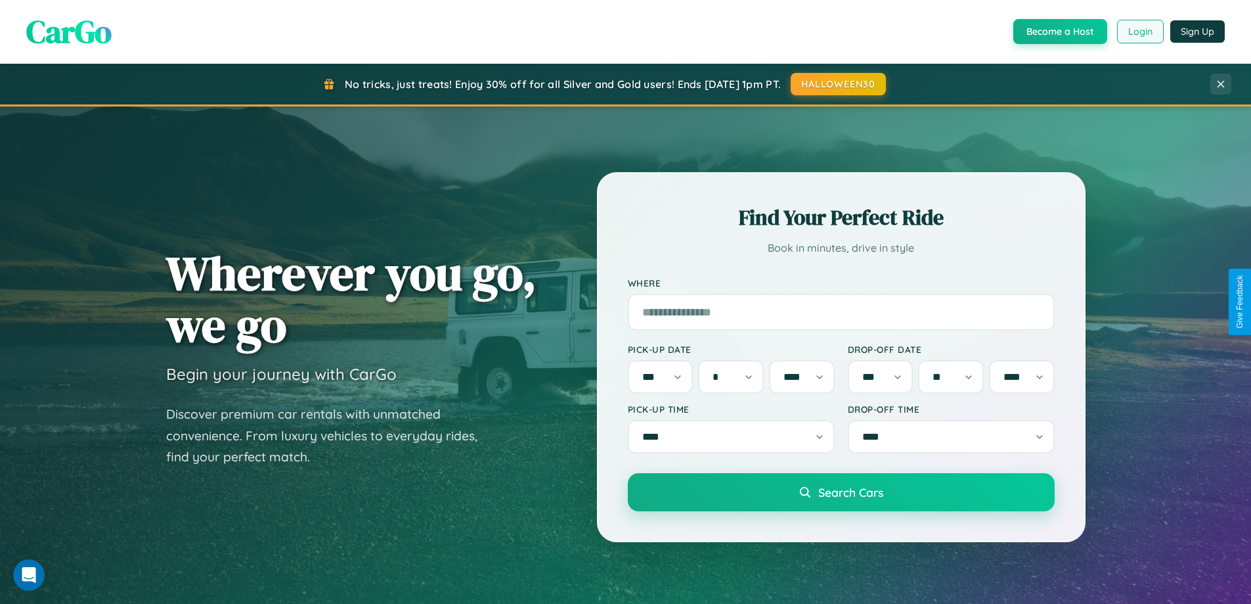 This screenshot has height=604, width=1251. What do you see at coordinates (951, 409) in the screenshot?
I see `label: Drop-off Time` at bounding box center [951, 409].